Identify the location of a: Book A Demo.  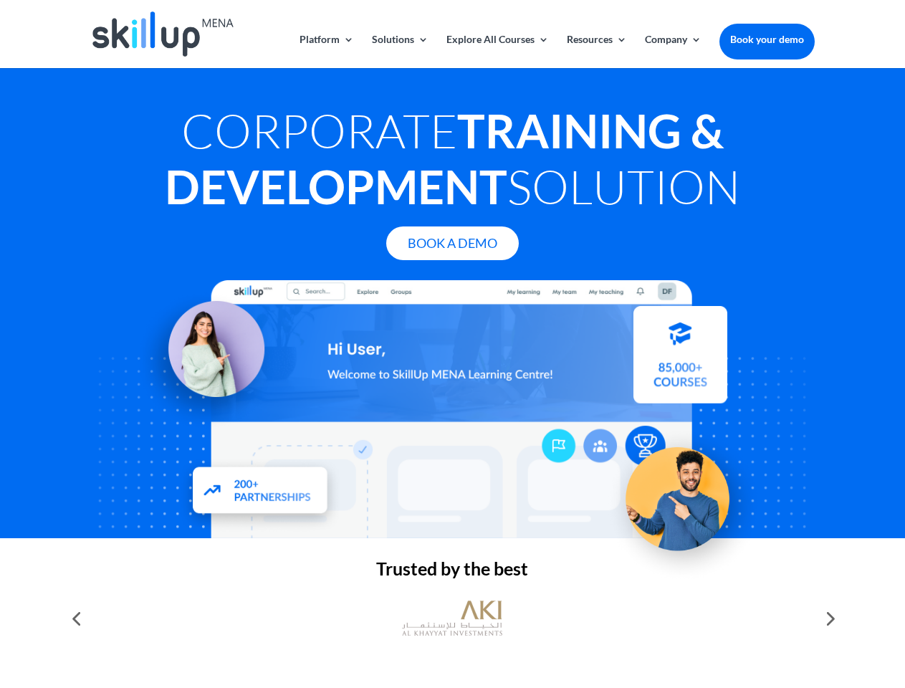
(452, 243).